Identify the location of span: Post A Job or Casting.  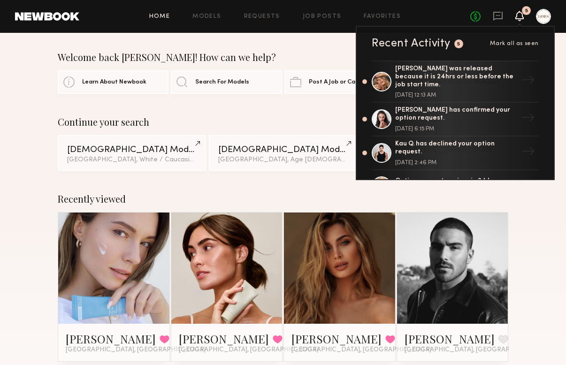
(339, 82).